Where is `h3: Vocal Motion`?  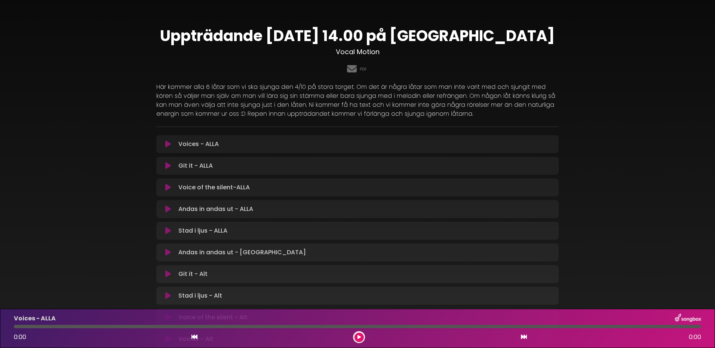 h3: Vocal Motion is located at coordinates (357, 52).